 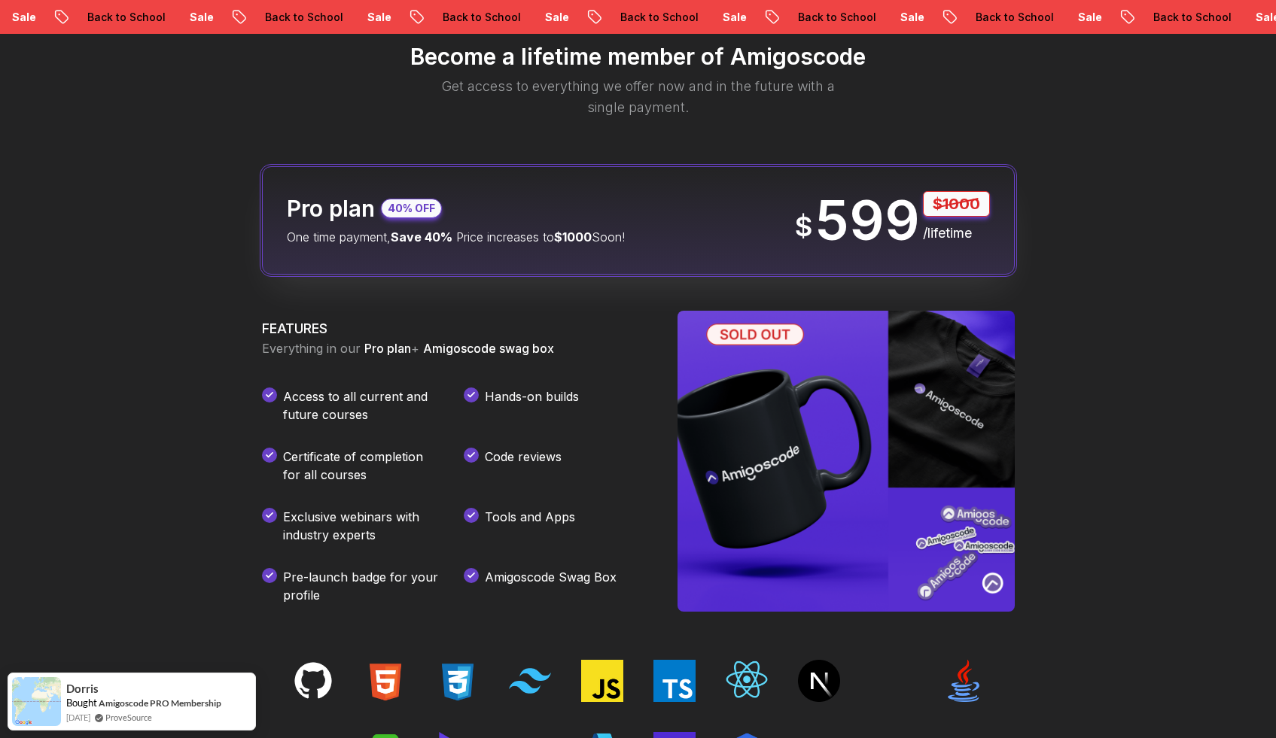 I want to click on p: Code reviews, so click(x=523, y=466).